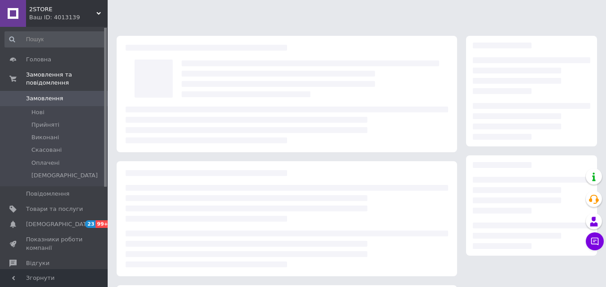 This screenshot has height=287, width=606. Describe the element at coordinates (45, 125) in the screenshot. I see `span: Прийняті` at that location.